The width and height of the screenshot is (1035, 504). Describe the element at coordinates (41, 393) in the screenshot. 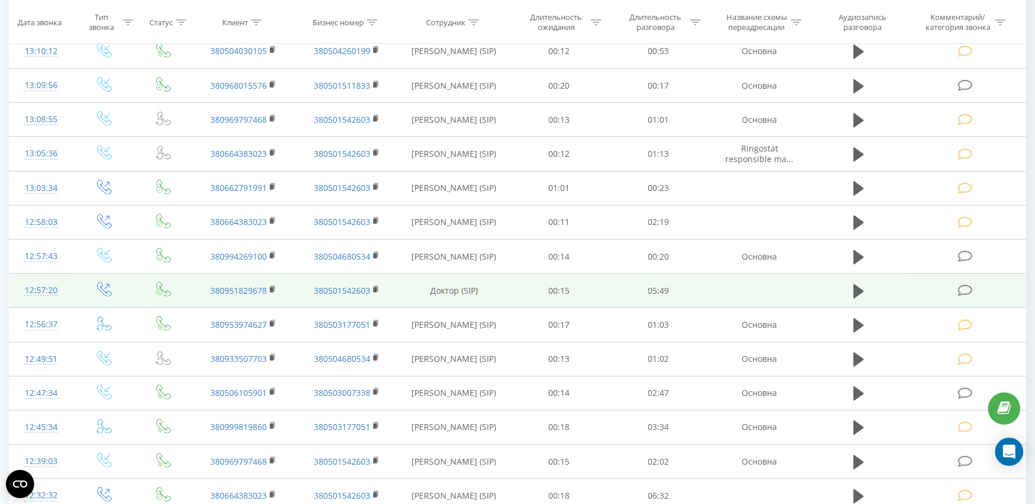

I see `div: 12:47:34` at that location.